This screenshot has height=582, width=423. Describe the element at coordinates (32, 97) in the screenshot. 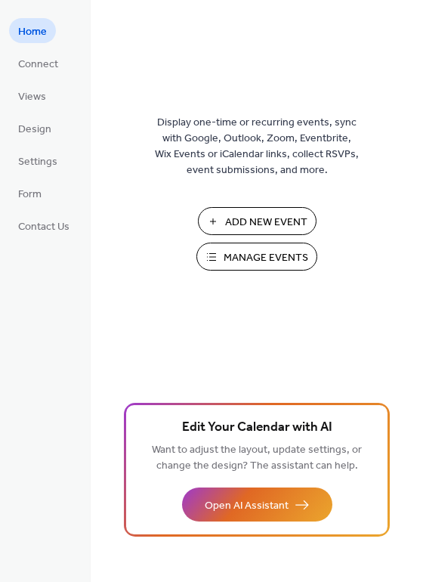

I see `span: Views` at that location.